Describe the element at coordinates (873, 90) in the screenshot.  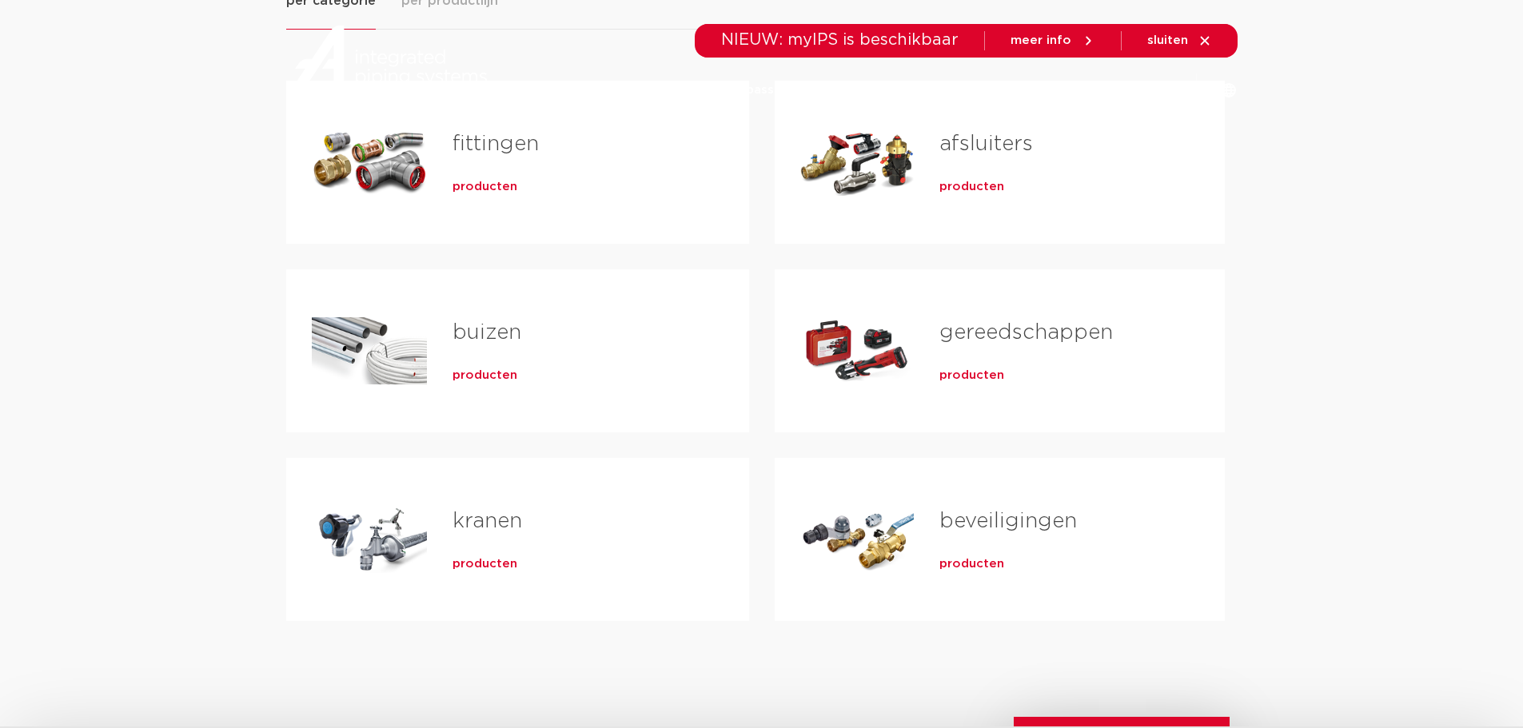
I see `a: downloads` at that location.